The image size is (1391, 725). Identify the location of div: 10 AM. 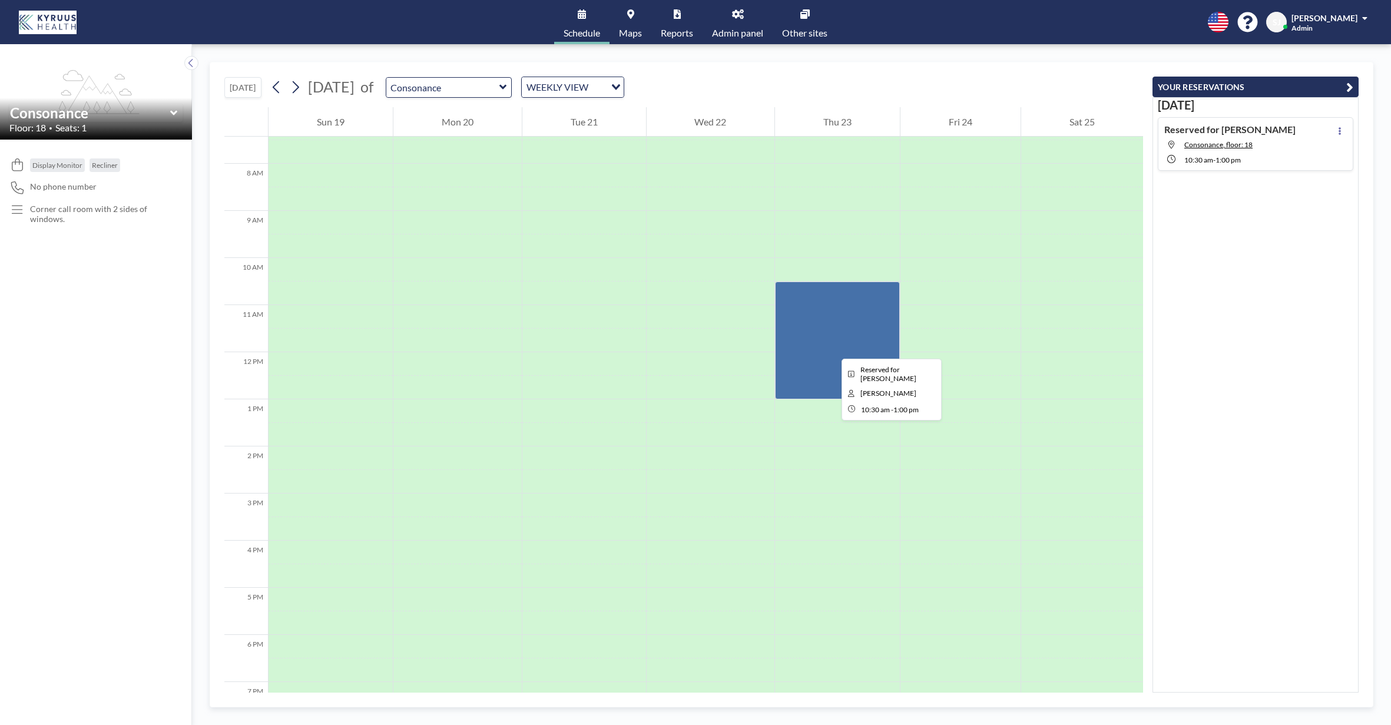
(246, 282).